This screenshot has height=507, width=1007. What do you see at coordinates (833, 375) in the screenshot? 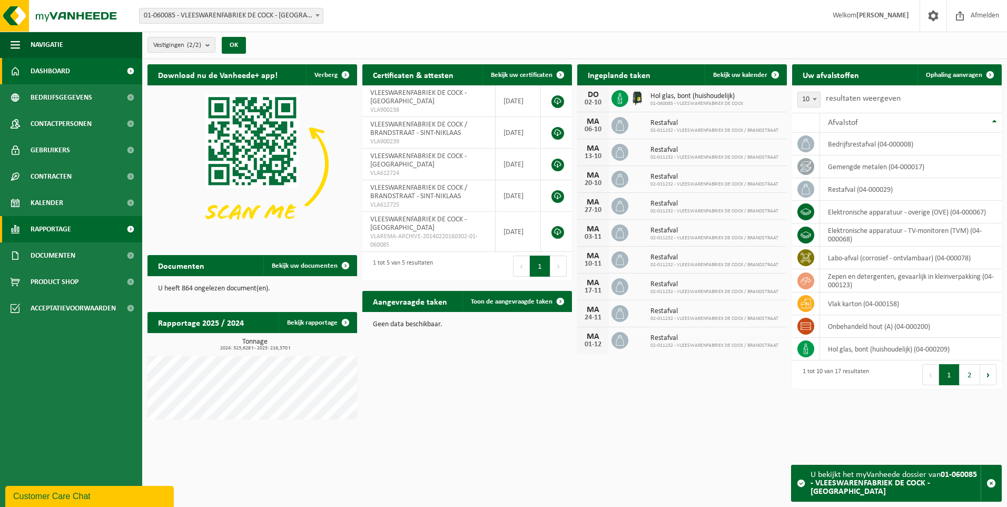
I see `div: 1 tot 10 van 17 resultaten` at bounding box center [833, 375].